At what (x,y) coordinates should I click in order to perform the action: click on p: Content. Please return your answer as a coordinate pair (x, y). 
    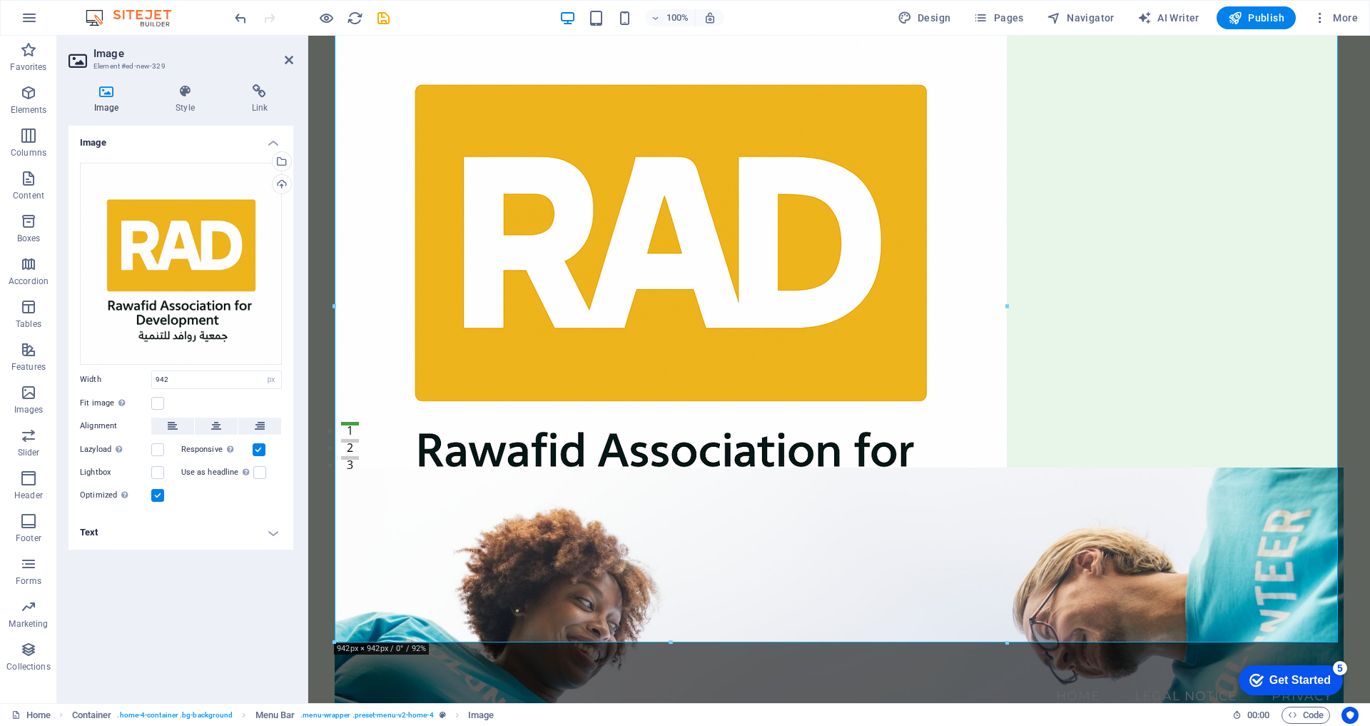
    Looking at the image, I should click on (29, 196).